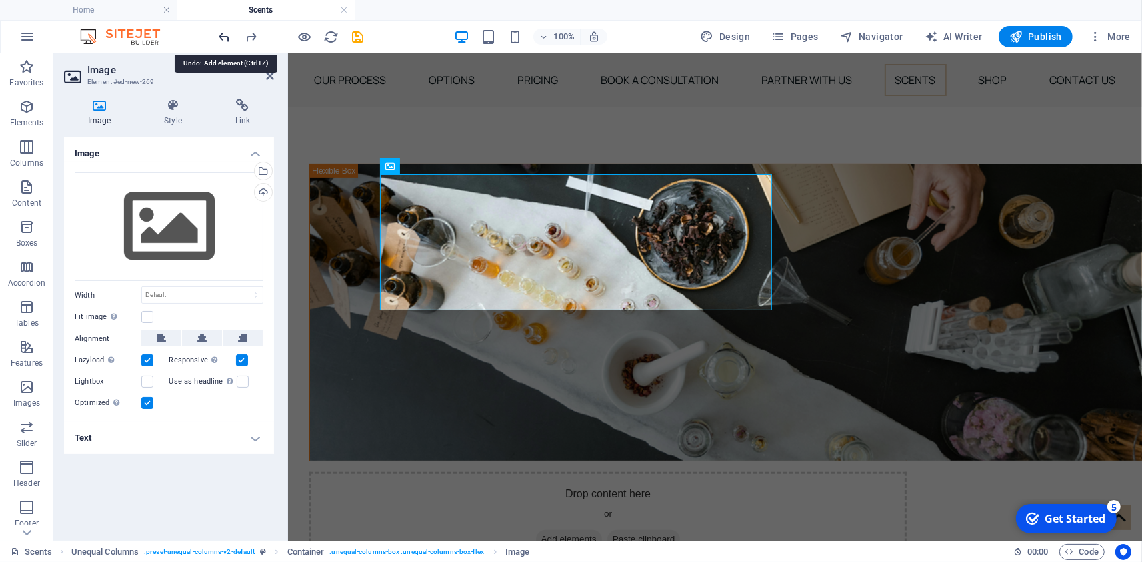 The width and height of the screenshot is (1142, 562). What do you see at coordinates (108, 317) in the screenshot?
I see `label: Fit image` at bounding box center [108, 317].